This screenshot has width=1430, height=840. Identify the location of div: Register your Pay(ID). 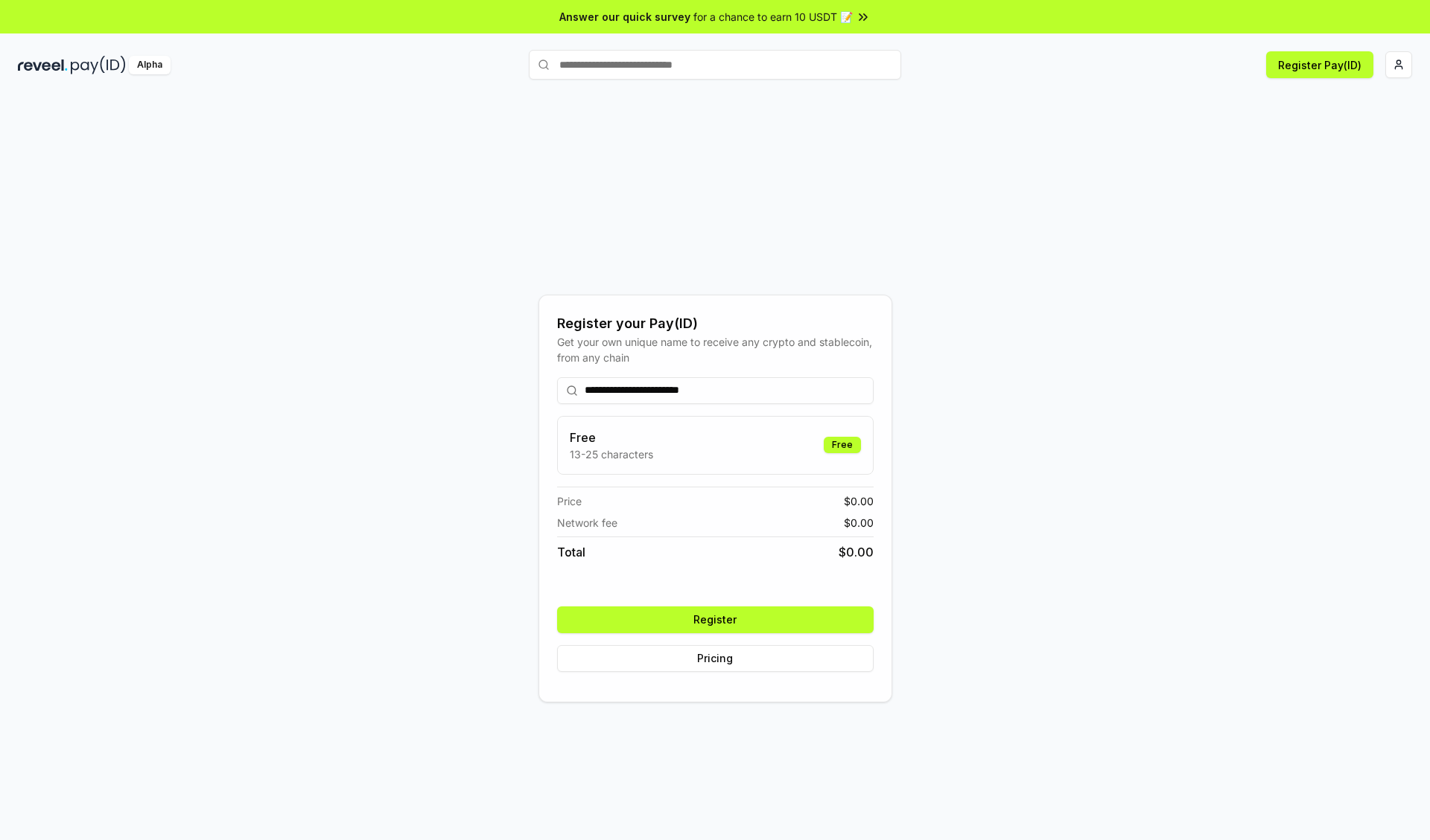
(715, 324).